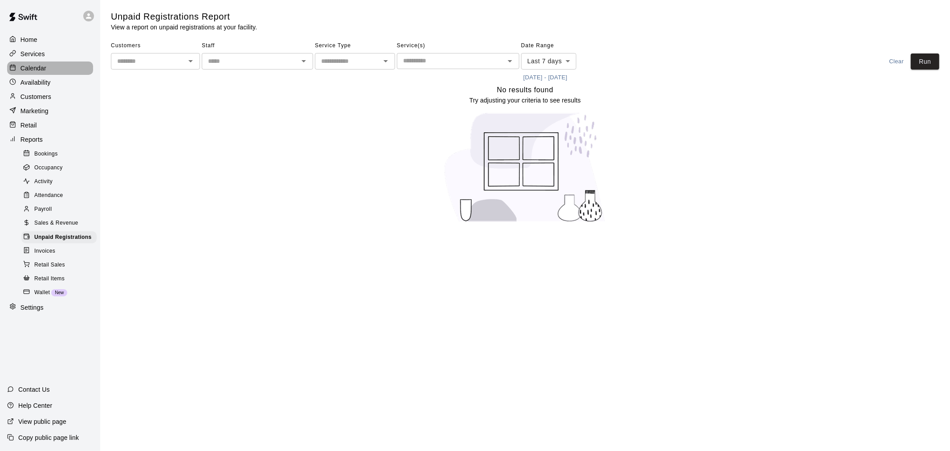  What do you see at coordinates (63, 237) in the screenshot?
I see `span: Unpaid Registrations` at bounding box center [63, 237].